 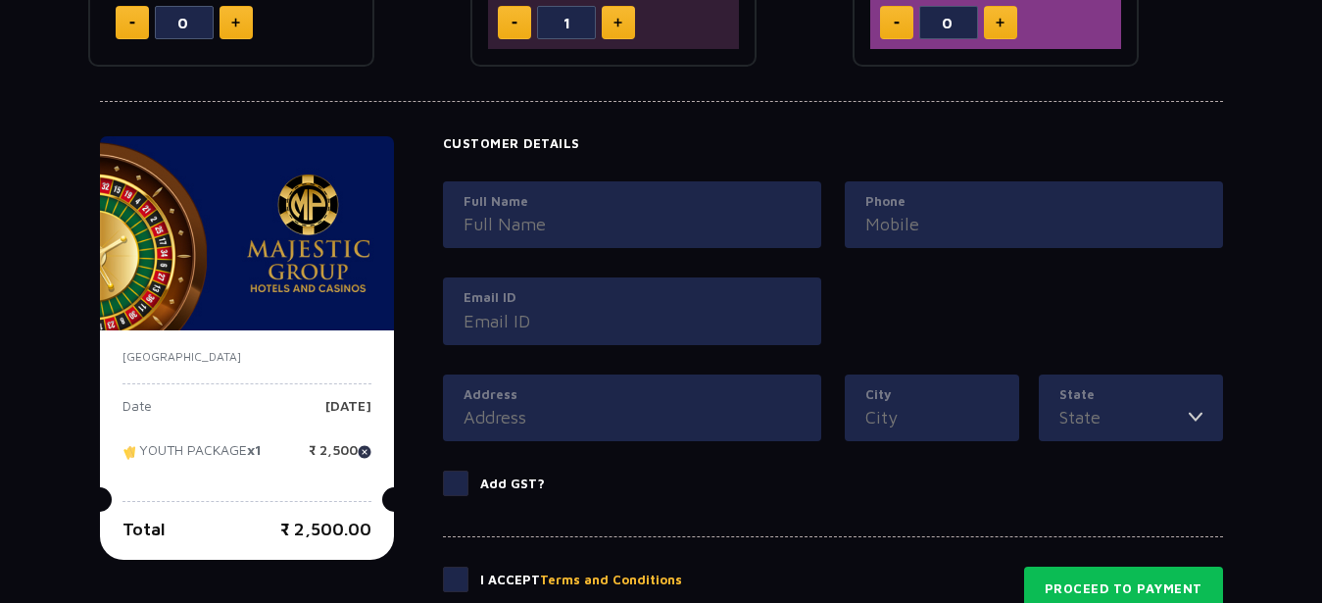 I want to click on input: State, so click(x=1124, y=416).